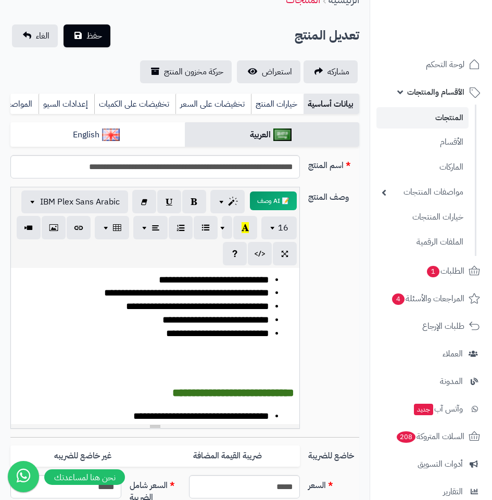 This screenshot has width=492, height=500. What do you see at coordinates (87, 36) in the screenshot?
I see `button: حفظ` at bounding box center [87, 36].